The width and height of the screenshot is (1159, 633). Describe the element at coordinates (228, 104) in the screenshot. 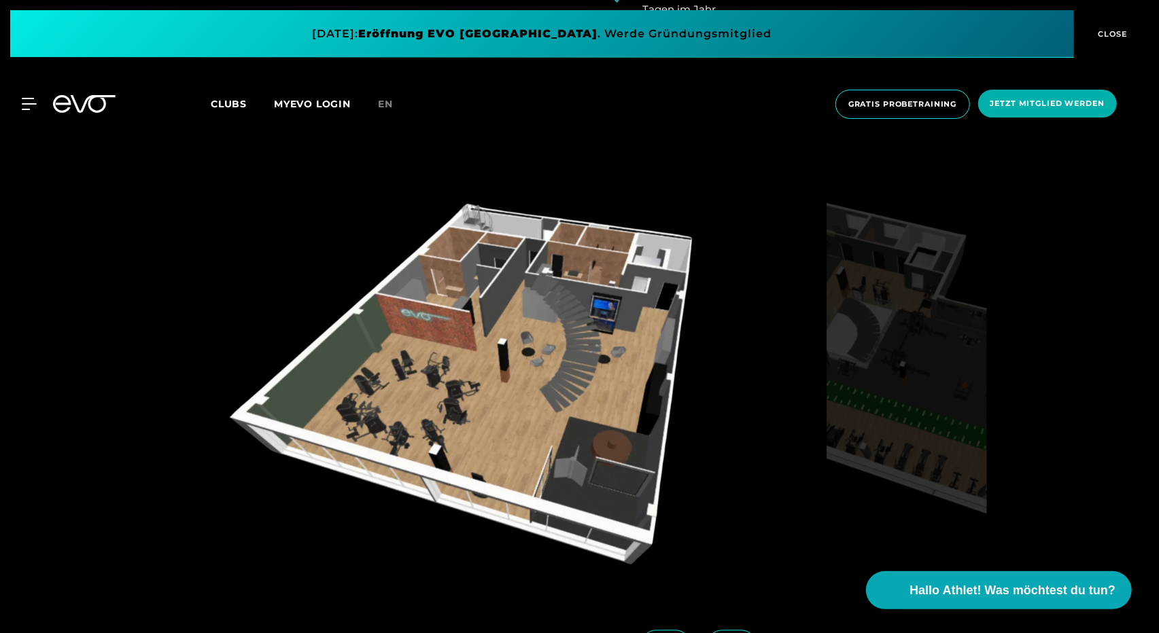

I see `span: Clubs` at that location.